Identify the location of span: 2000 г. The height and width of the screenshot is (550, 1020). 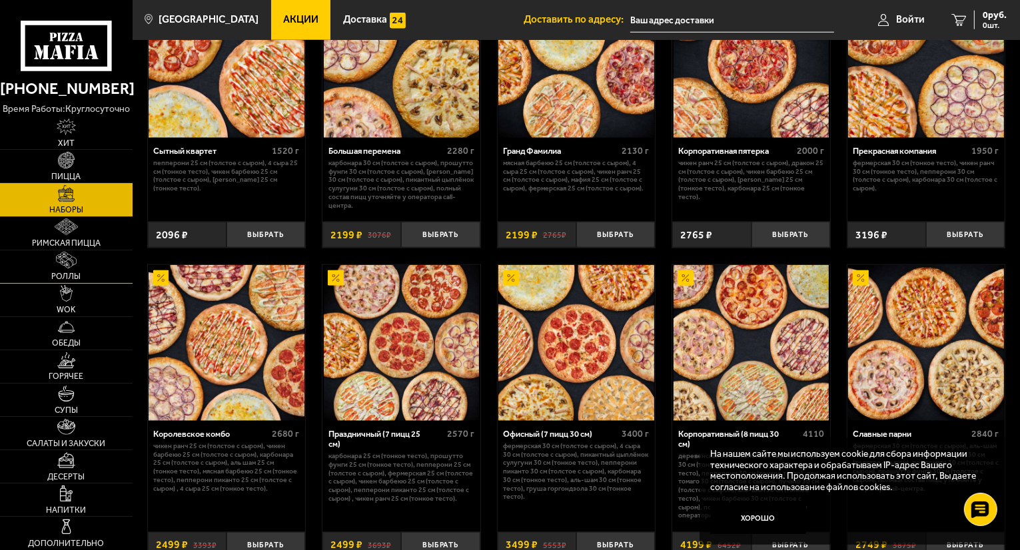
(810, 151).